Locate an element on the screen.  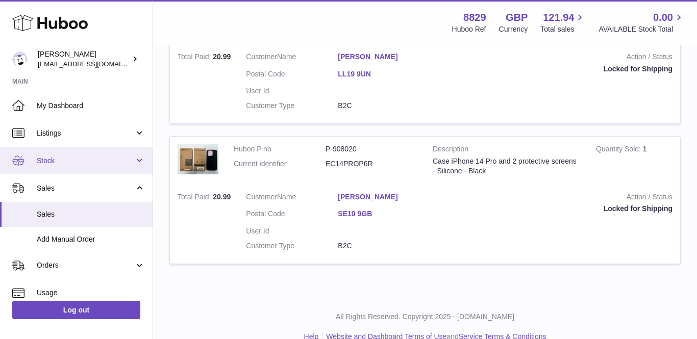
span: Stock is located at coordinates (85, 161).